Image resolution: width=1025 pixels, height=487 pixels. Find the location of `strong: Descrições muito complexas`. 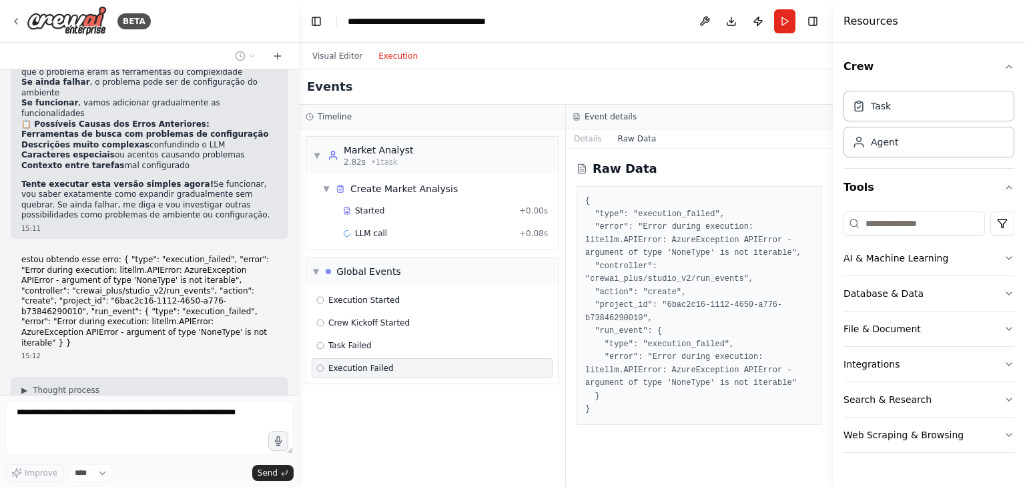

strong: Descrições muito complexas is located at coordinates (85, 145).